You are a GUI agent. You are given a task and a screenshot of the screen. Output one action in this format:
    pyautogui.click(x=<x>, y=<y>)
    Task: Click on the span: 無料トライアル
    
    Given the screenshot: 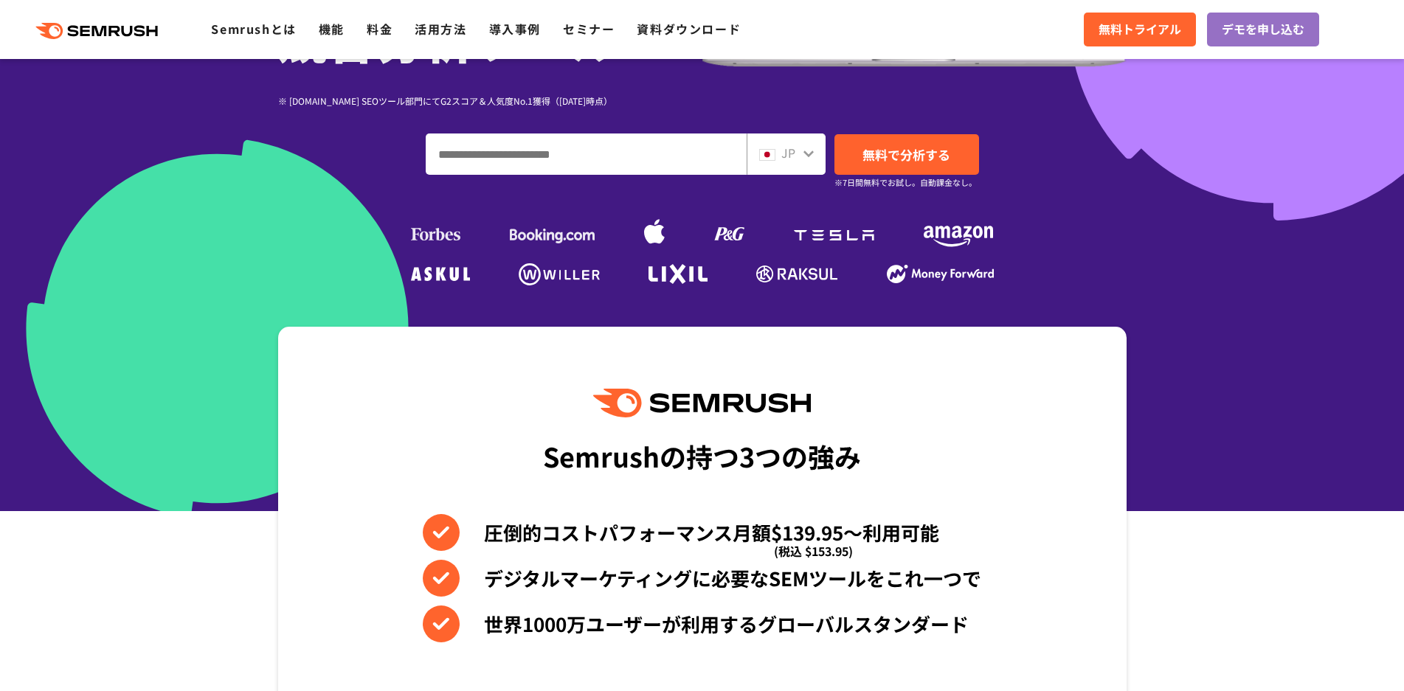 What is the action you would take?
    pyautogui.click(x=1140, y=30)
    